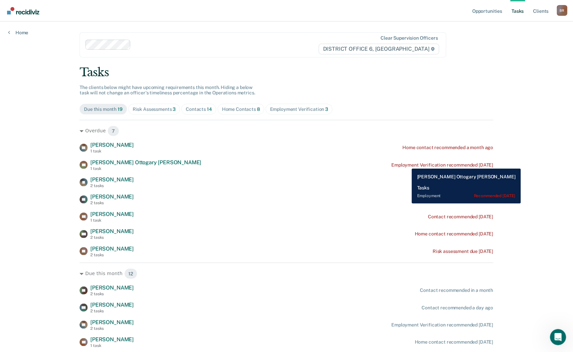 The image size is (573, 352). I want to click on img: Recidiviz, so click(23, 11).